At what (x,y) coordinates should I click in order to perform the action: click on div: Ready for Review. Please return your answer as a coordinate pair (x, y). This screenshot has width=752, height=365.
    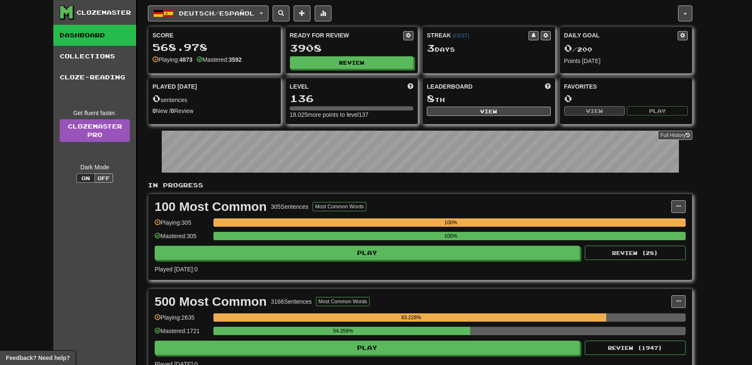
    Looking at the image, I should click on (346, 35).